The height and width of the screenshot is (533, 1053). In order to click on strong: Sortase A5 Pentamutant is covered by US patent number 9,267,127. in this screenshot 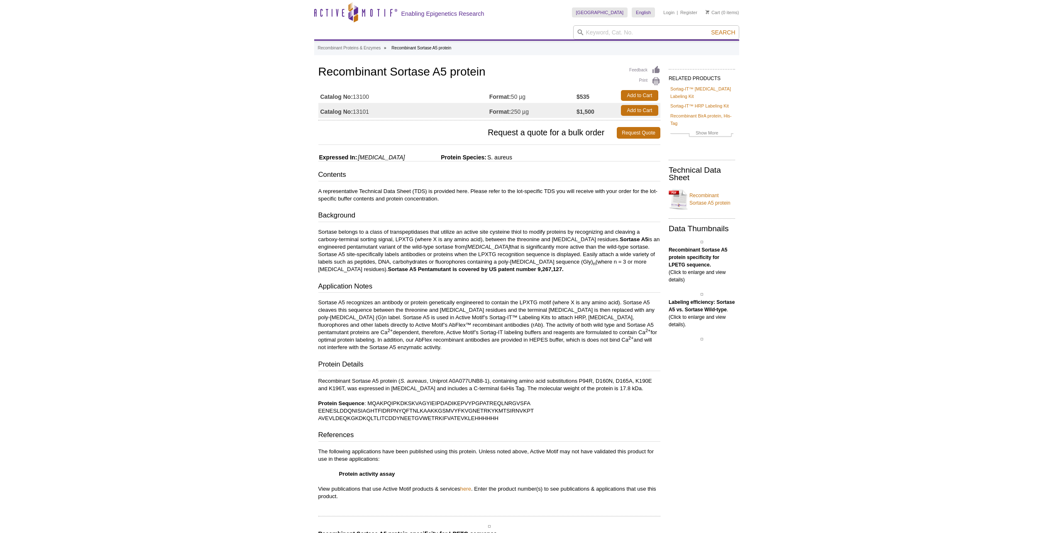, I will do `click(476, 269)`.